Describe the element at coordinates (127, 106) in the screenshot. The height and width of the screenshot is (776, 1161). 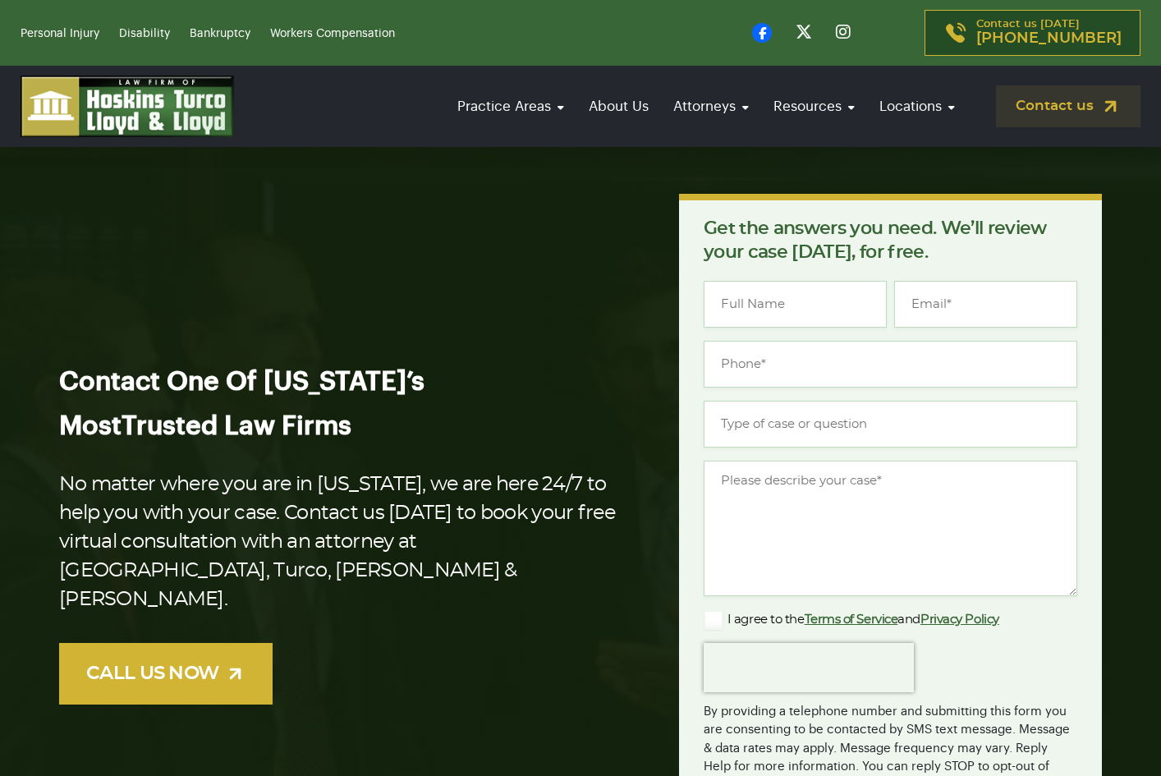
I see `img: logo` at that location.